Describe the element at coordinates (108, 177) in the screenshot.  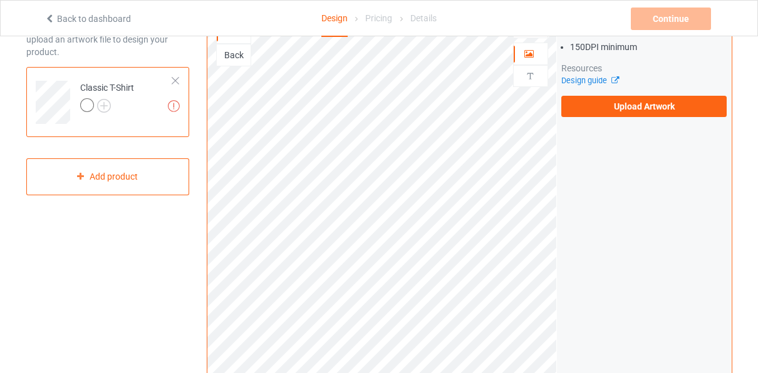
I see `div: Add product` at that location.